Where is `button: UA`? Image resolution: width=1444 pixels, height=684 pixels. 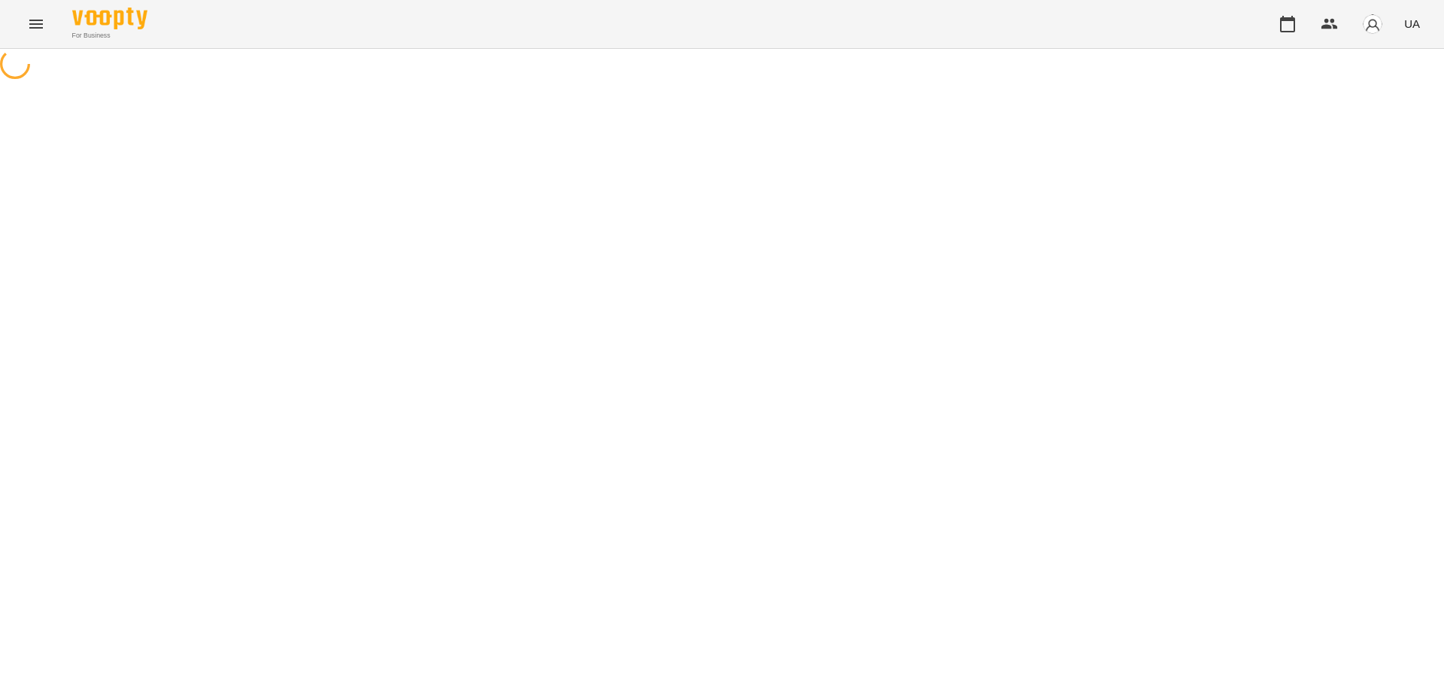
button: UA is located at coordinates (1412, 23).